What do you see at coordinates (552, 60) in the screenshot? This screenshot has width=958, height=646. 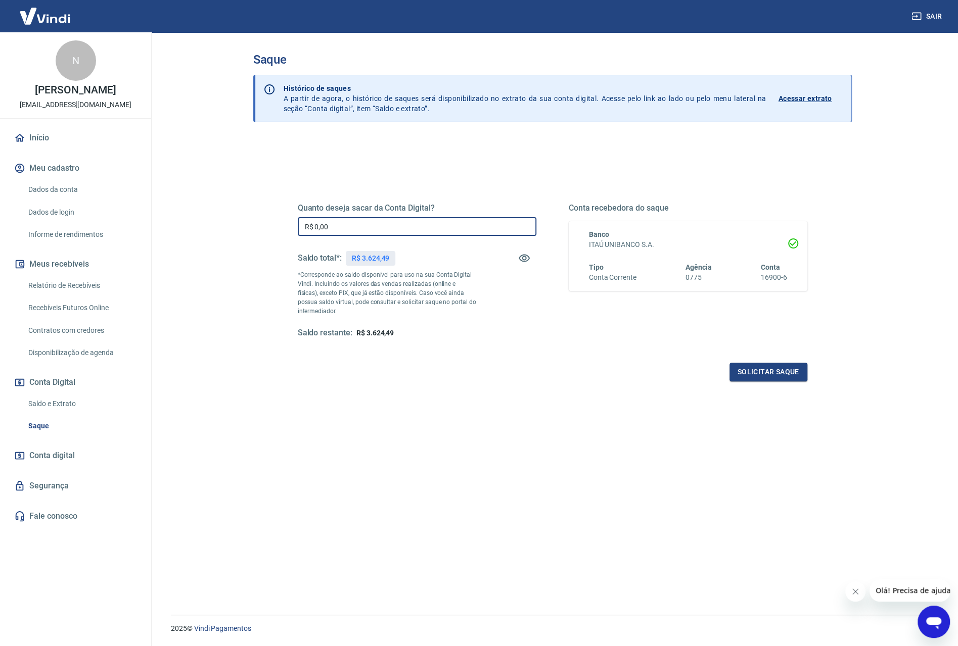 I see `h3: Saque` at bounding box center [552, 60].